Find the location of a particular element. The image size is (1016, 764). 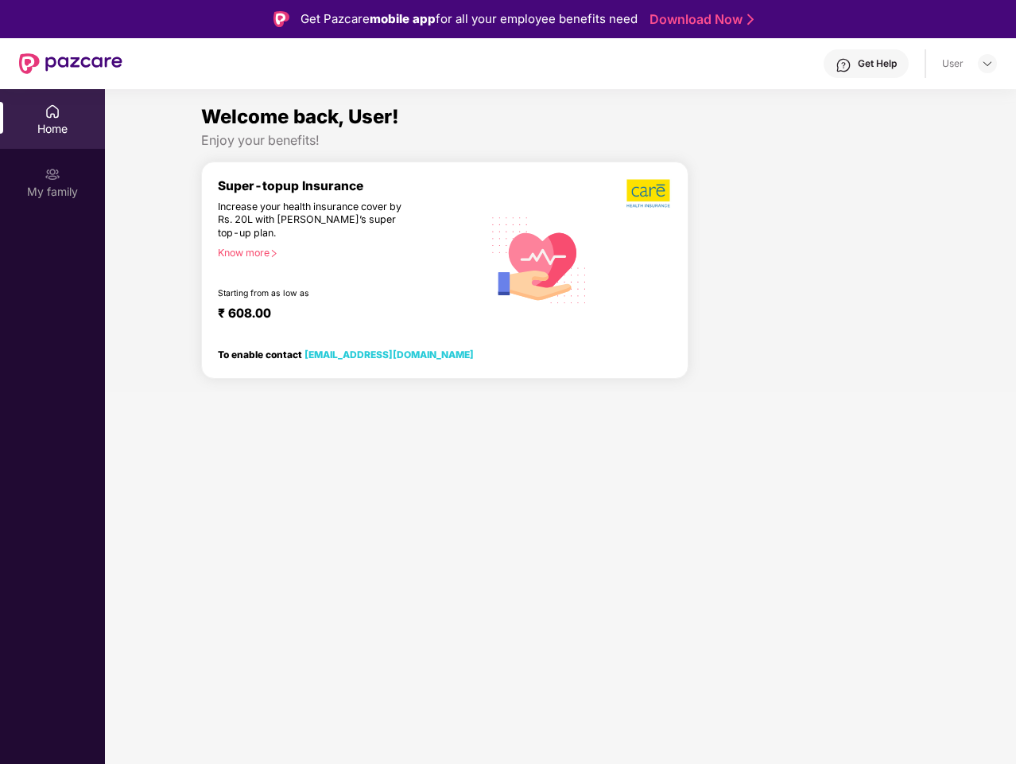

div: Super-topup Insurance is located at coordinates (350, 185).